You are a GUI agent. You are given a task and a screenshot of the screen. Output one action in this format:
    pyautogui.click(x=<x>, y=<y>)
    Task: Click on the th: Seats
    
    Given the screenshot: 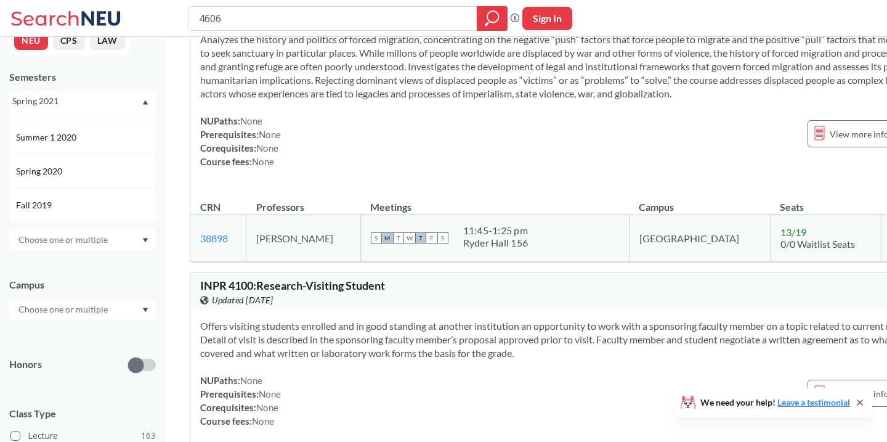 What is the action you would take?
    pyautogui.click(x=826, y=201)
    